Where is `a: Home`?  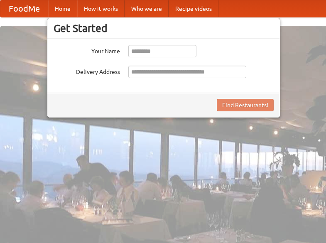 a: Home is located at coordinates (63, 9).